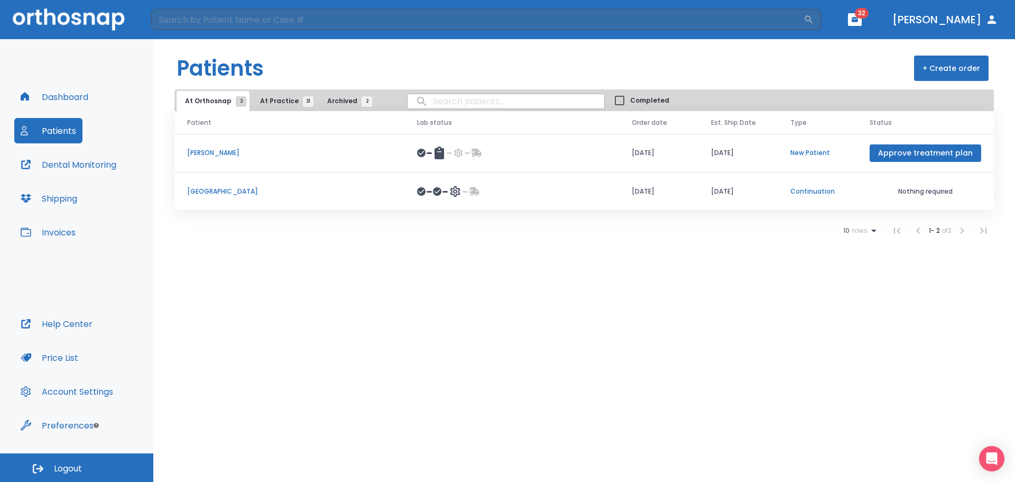 This screenshot has width=1015, height=482. Describe the element at coordinates (798, 123) in the screenshot. I see `span: Type` at that location.